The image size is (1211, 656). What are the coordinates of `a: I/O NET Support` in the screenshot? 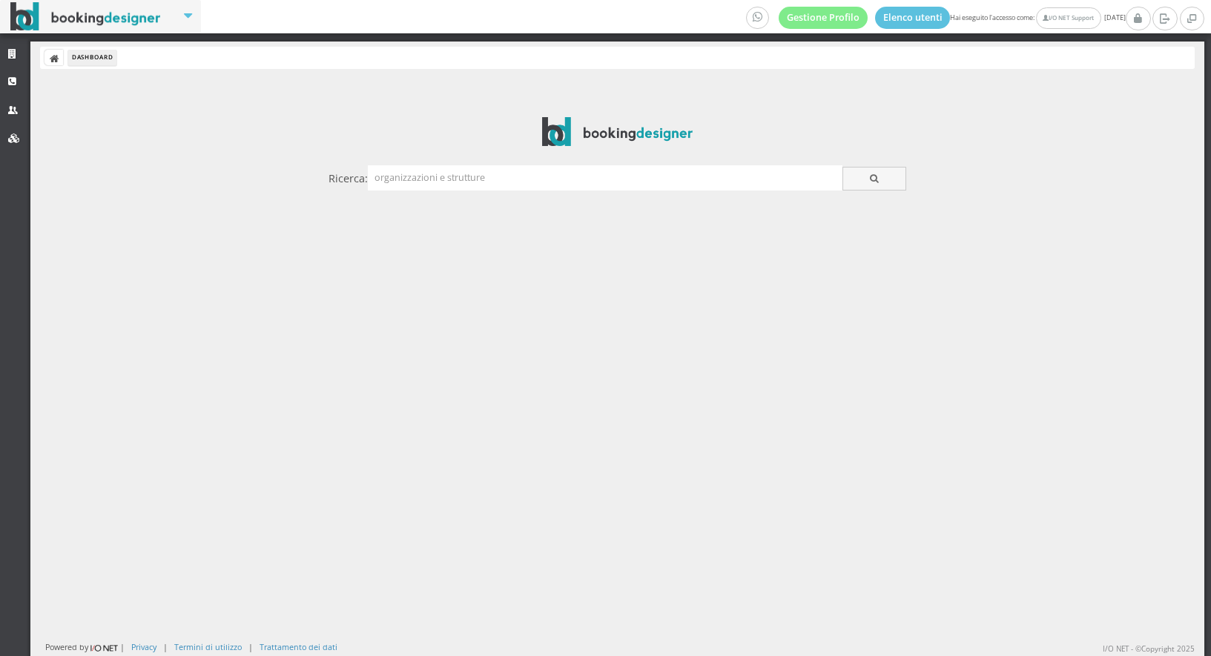 It's located at (1068, 18).